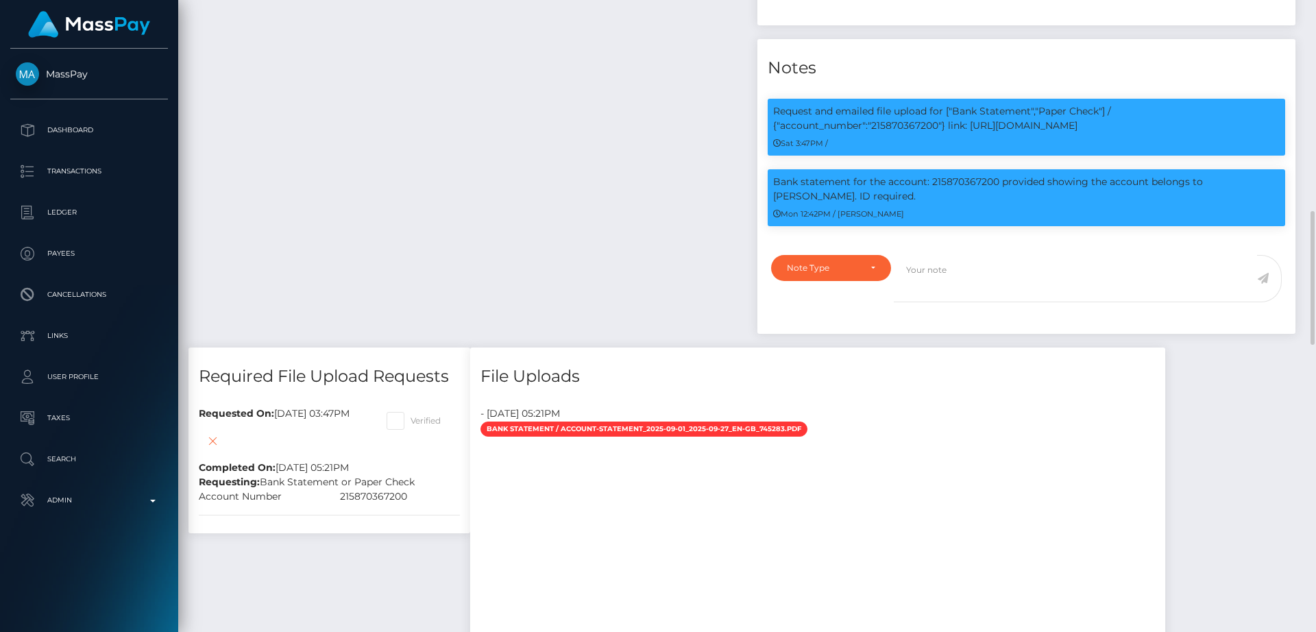  I want to click on a: Taxes, so click(89, 418).